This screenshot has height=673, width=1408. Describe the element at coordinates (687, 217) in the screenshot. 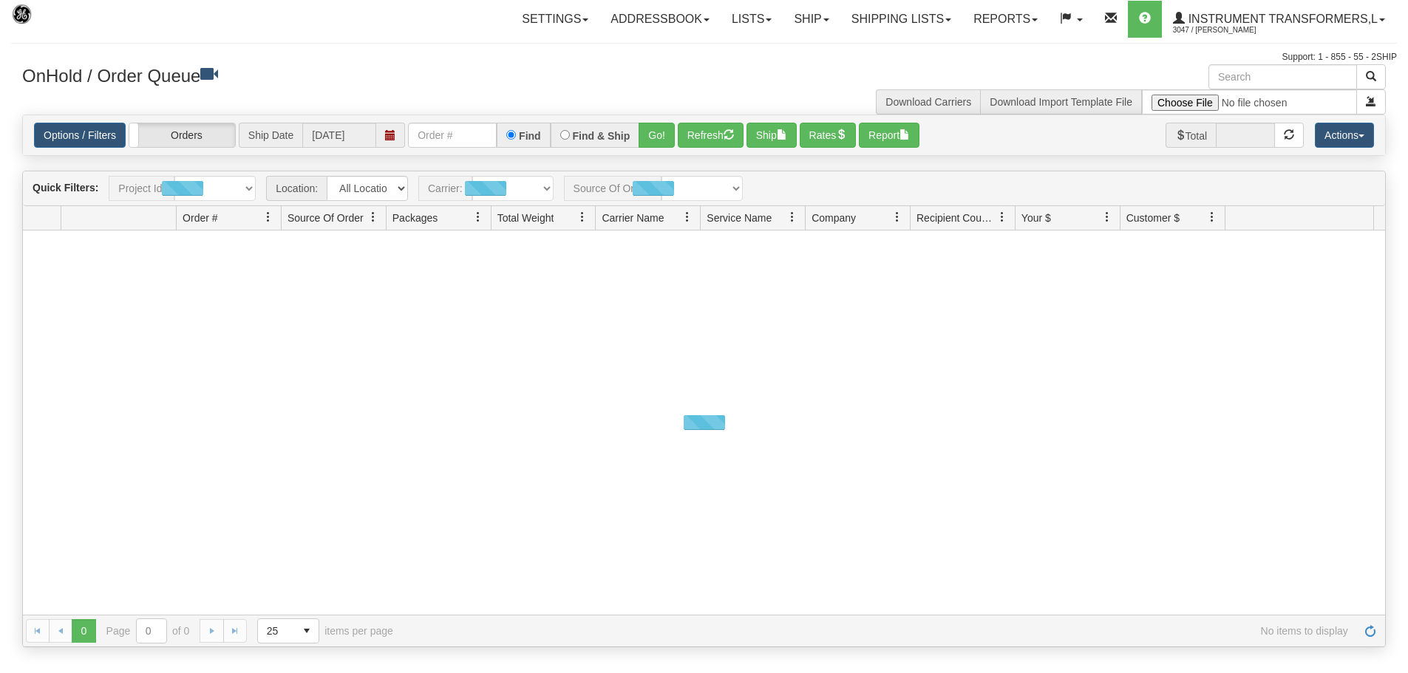

I see `a: Carrier Name filter column settings` at that location.